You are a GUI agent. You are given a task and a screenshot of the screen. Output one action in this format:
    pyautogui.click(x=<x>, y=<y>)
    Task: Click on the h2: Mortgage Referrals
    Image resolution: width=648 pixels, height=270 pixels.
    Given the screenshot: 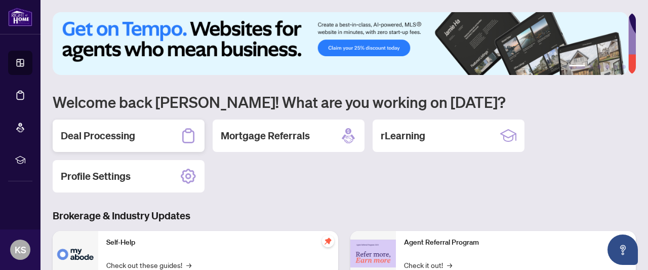 What is the action you would take?
    pyautogui.click(x=265, y=136)
    